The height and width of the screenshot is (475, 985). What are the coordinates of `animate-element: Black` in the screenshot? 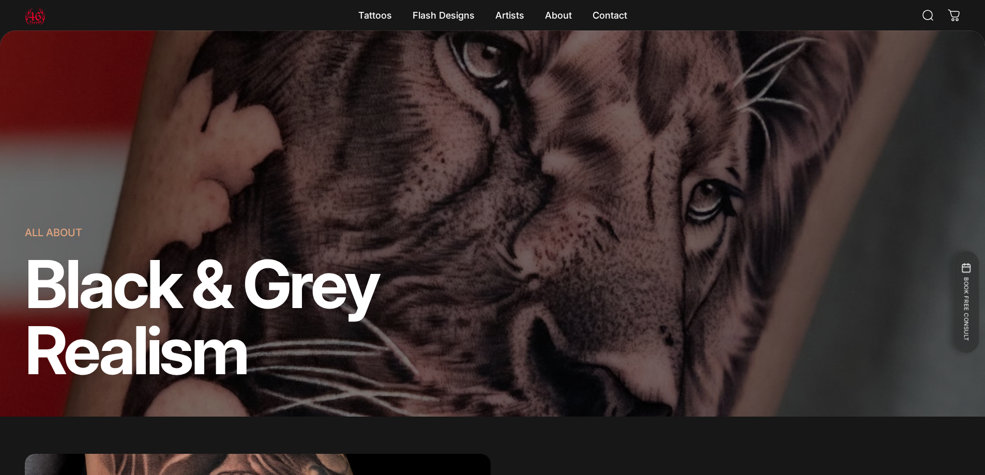 It's located at (102, 284).